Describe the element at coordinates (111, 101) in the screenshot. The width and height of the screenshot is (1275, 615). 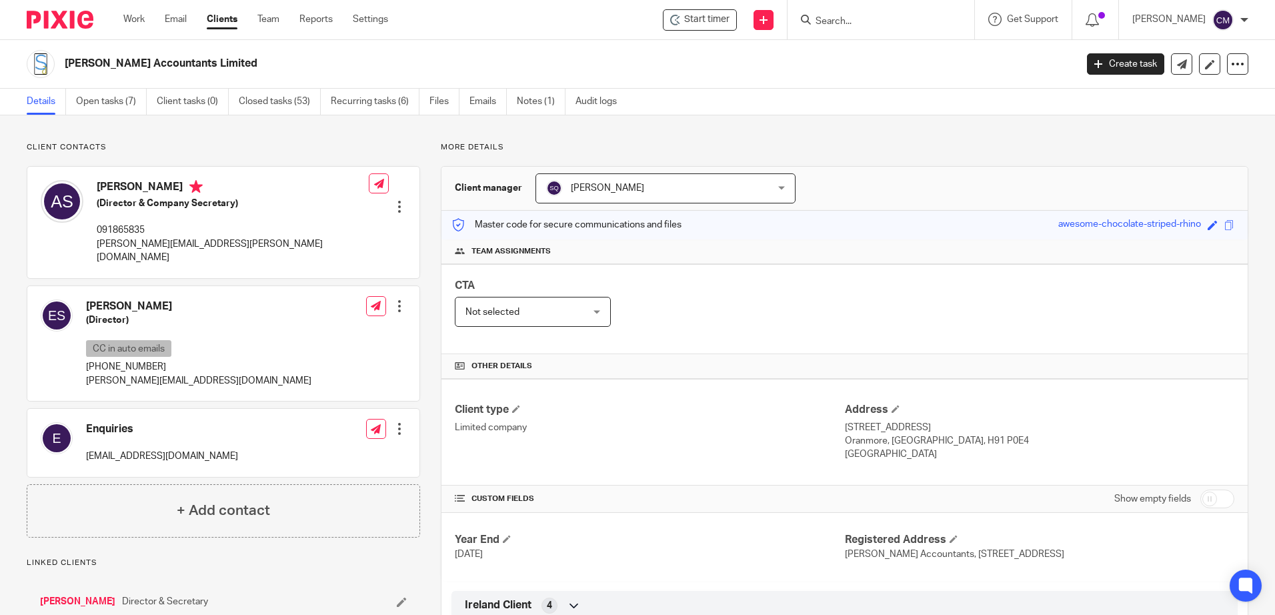
I see `a: Open tasks (7)` at that location.